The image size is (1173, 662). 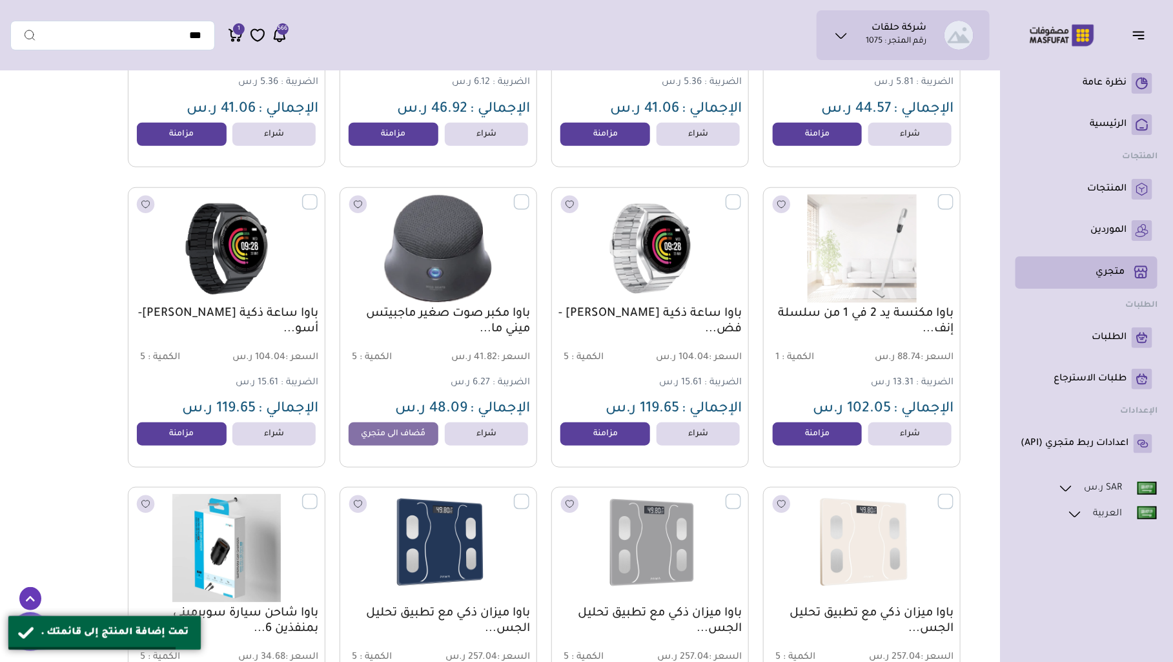 I want to click on a: العربية, so click(x=1111, y=514).